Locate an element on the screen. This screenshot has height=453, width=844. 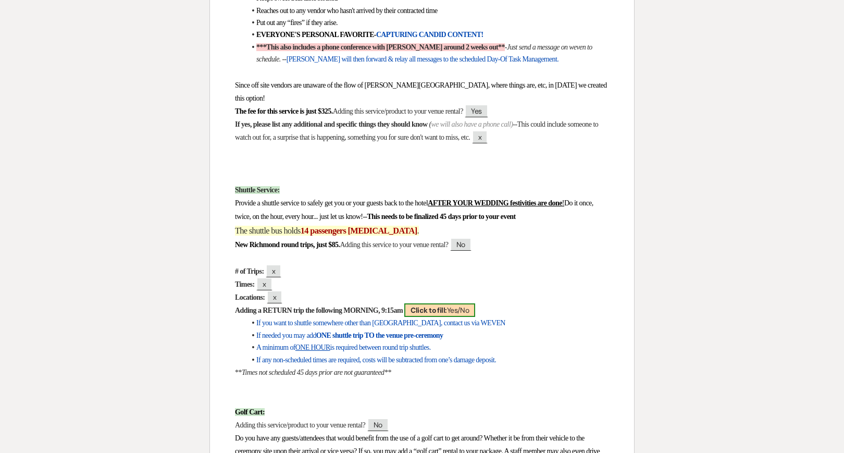
strong: The fee for this service is just $325. is located at coordinates (284, 111).